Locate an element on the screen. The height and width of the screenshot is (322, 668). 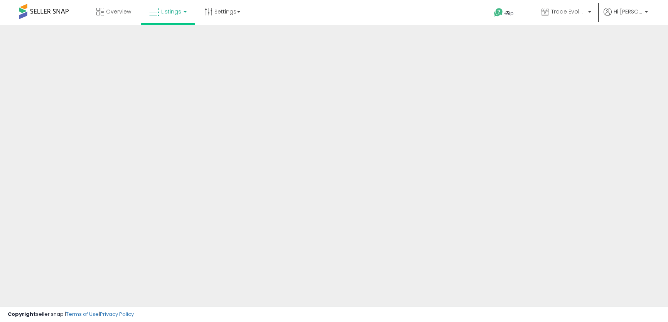
span: Overview is located at coordinates (118, 12).